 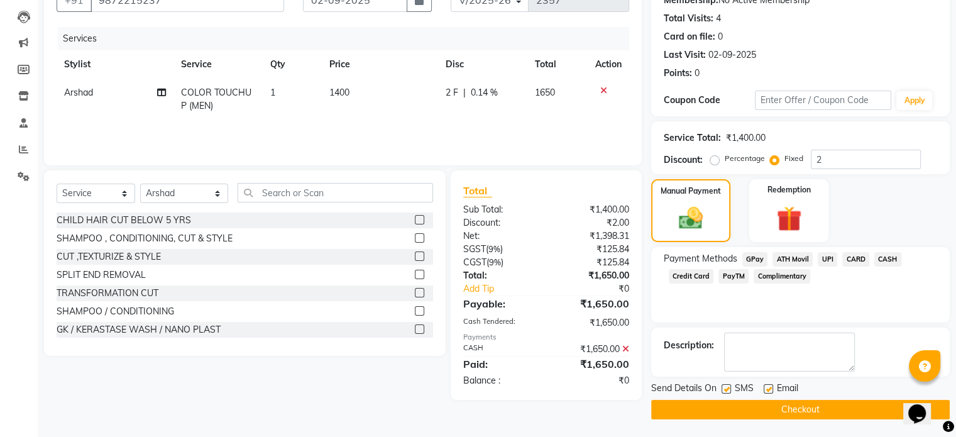 What do you see at coordinates (677, 73) in the screenshot?
I see `div: Points:` at bounding box center [677, 73].